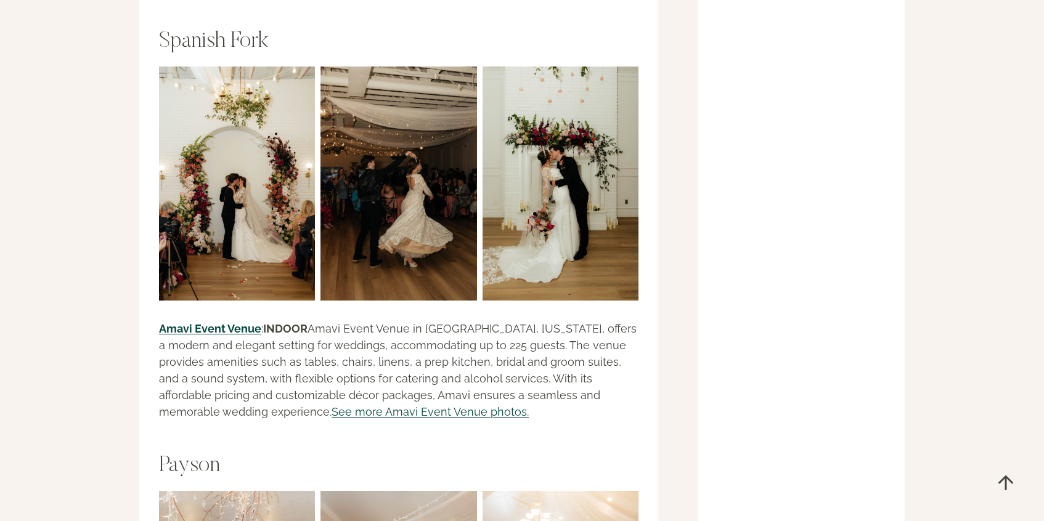 Image resolution: width=1044 pixels, height=521 pixels. I want to click on img: wedding ceremony at the amavi event venue, so click(237, 184).